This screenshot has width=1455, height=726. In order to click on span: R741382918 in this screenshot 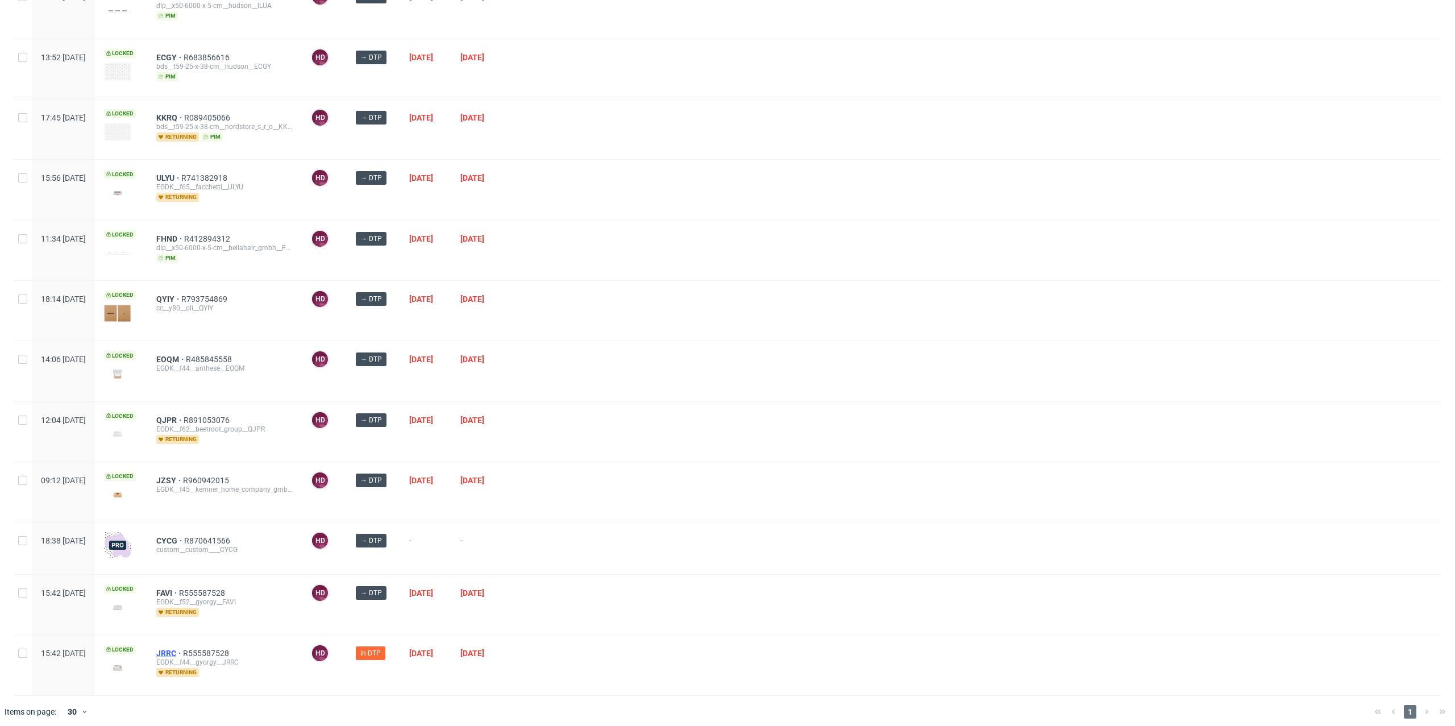, I will do `click(205, 178)`.